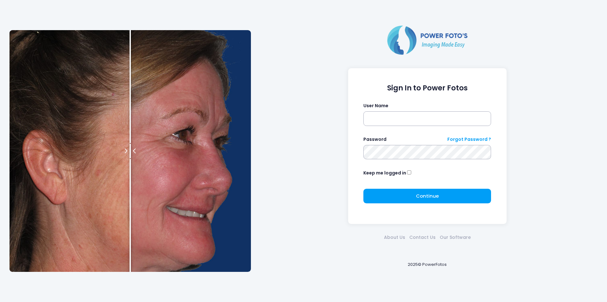 This screenshot has height=302, width=607. What do you see at coordinates (455, 237) in the screenshot?
I see `a: Our Software` at bounding box center [455, 237].